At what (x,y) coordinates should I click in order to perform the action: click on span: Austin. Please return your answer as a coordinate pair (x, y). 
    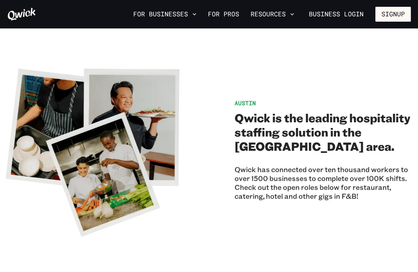
    Looking at the image, I should click on (245, 103).